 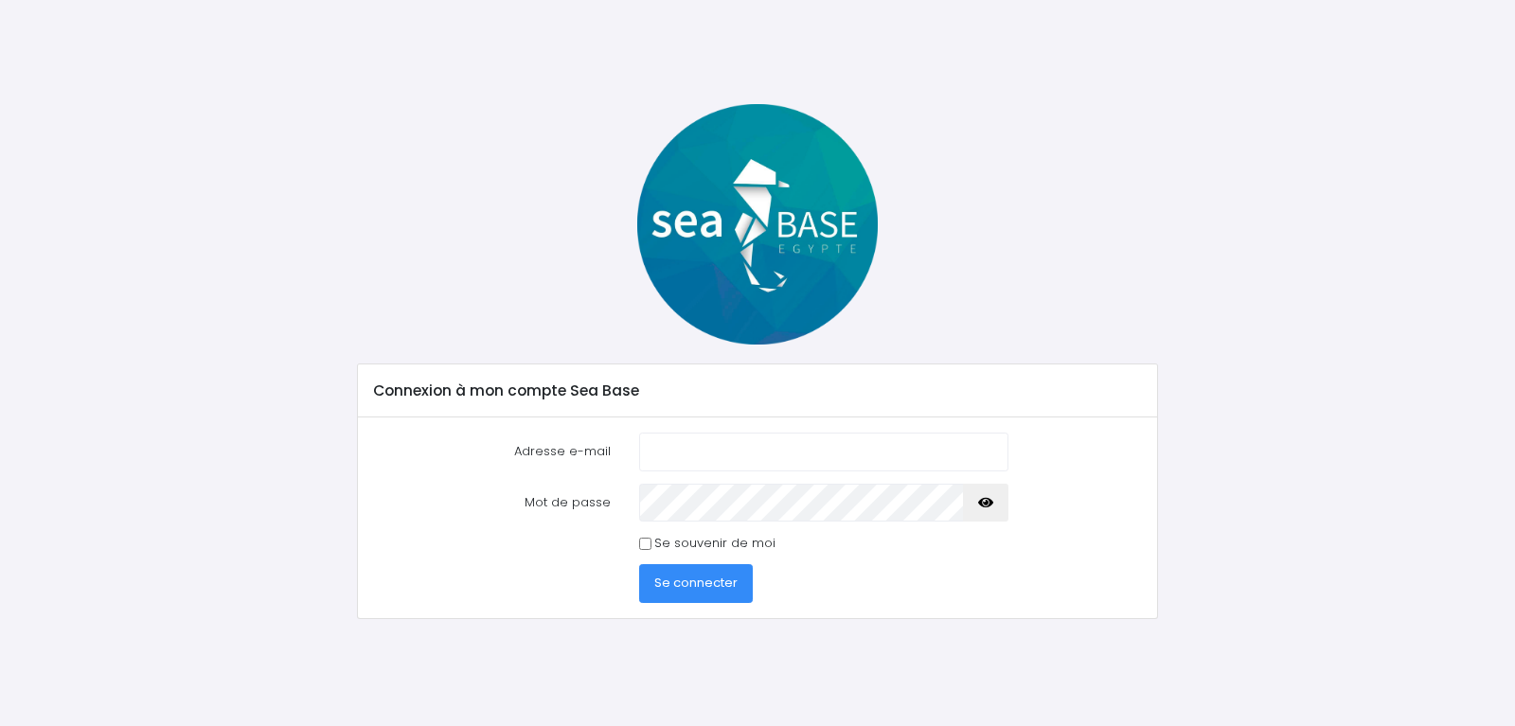 I want to click on div: Connexion à mon compte Sea Base, so click(x=757, y=391).